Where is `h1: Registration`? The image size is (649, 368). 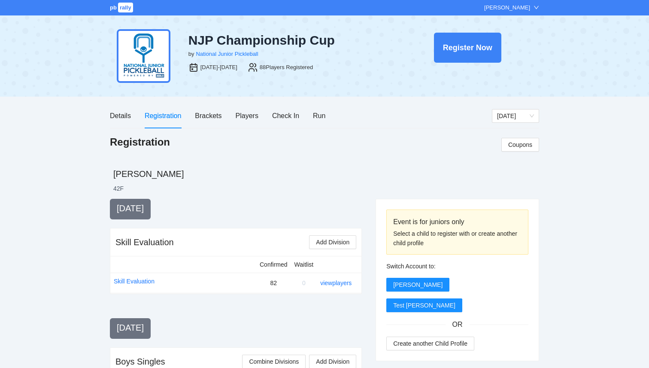
h1: Registration is located at coordinates (140, 142).